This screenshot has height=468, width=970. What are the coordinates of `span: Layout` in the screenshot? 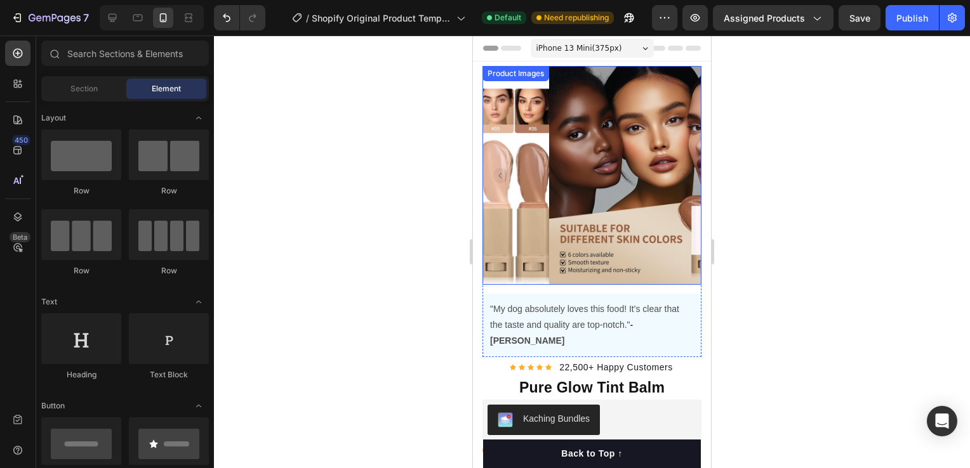 It's located at (53, 118).